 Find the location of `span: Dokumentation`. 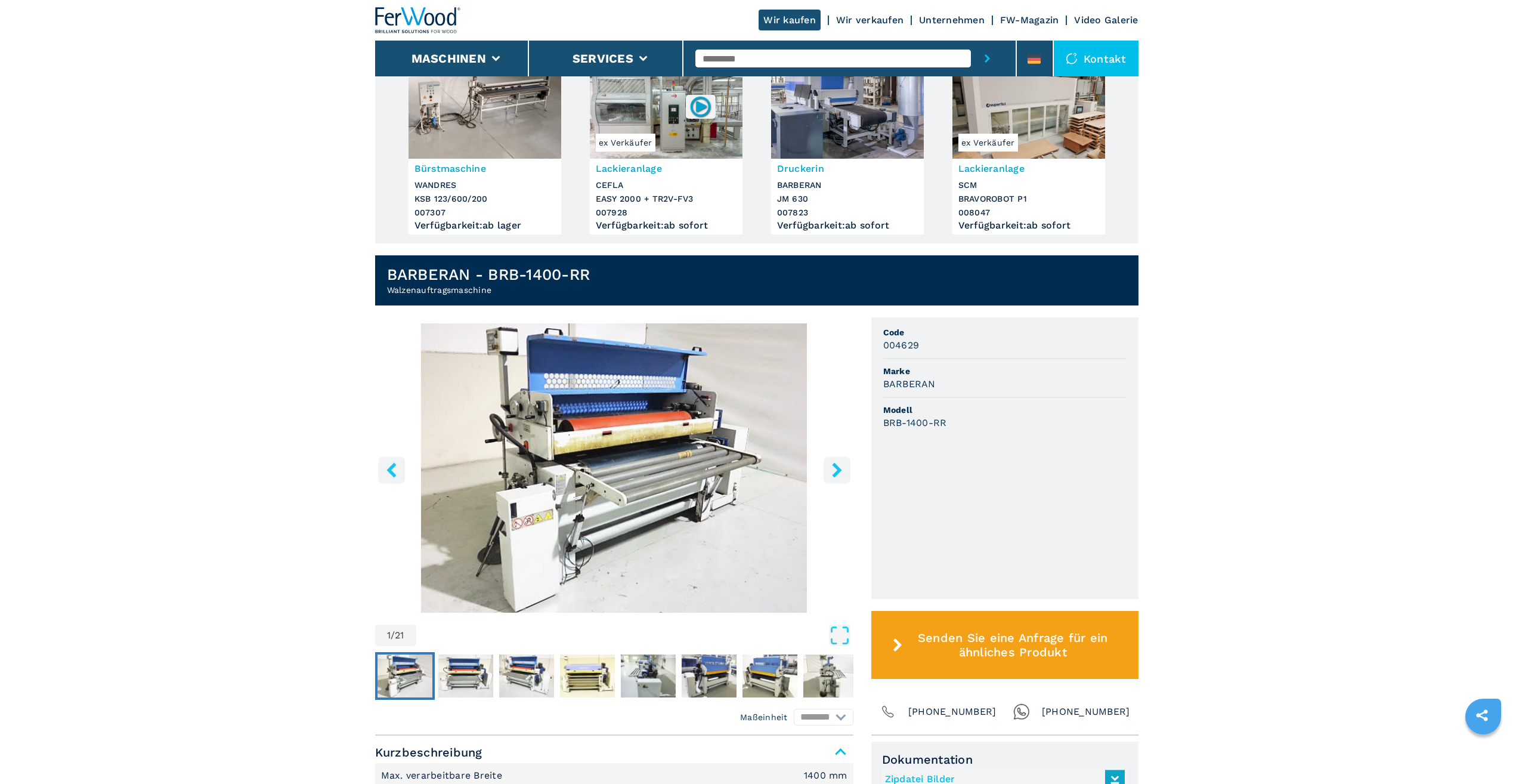

span: Dokumentation is located at coordinates (1005, 759).